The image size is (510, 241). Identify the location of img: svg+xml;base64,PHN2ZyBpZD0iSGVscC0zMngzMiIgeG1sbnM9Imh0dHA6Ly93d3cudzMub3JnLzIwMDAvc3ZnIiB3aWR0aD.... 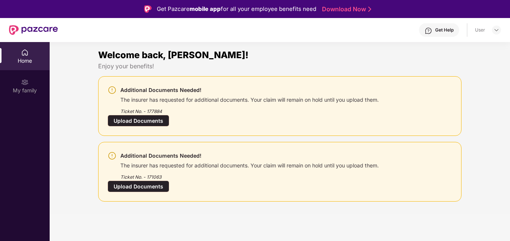
(428, 31).